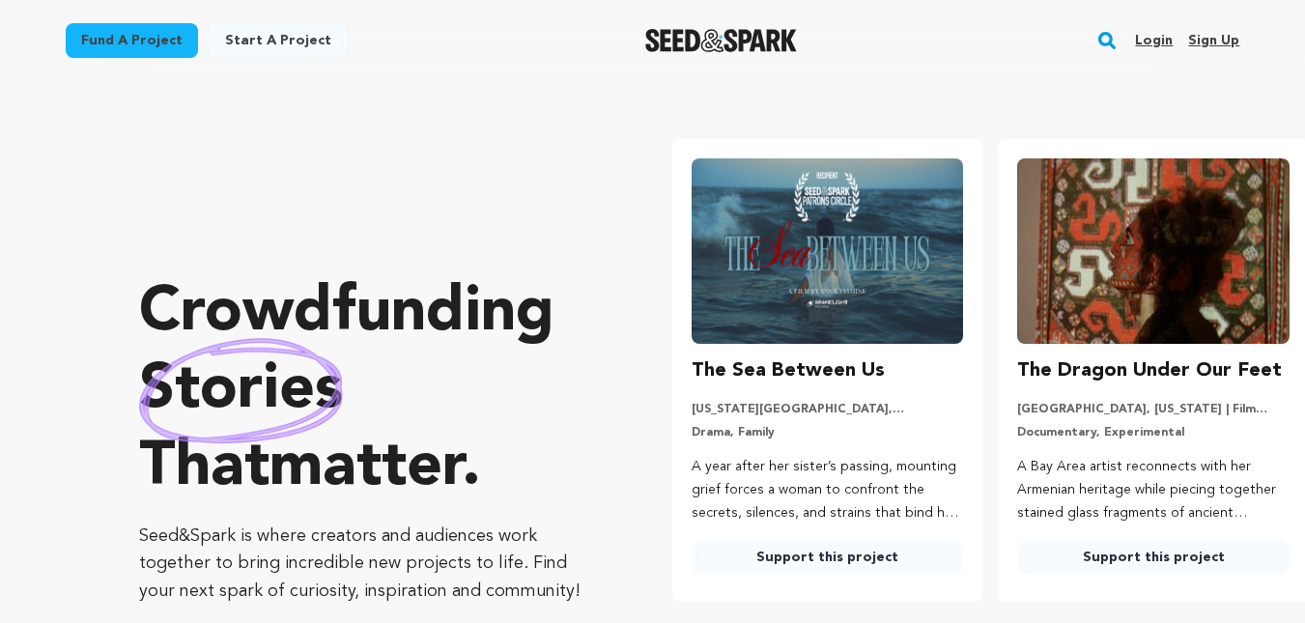  I want to click on a: Seed&Spark Homepage, so click(721, 41).